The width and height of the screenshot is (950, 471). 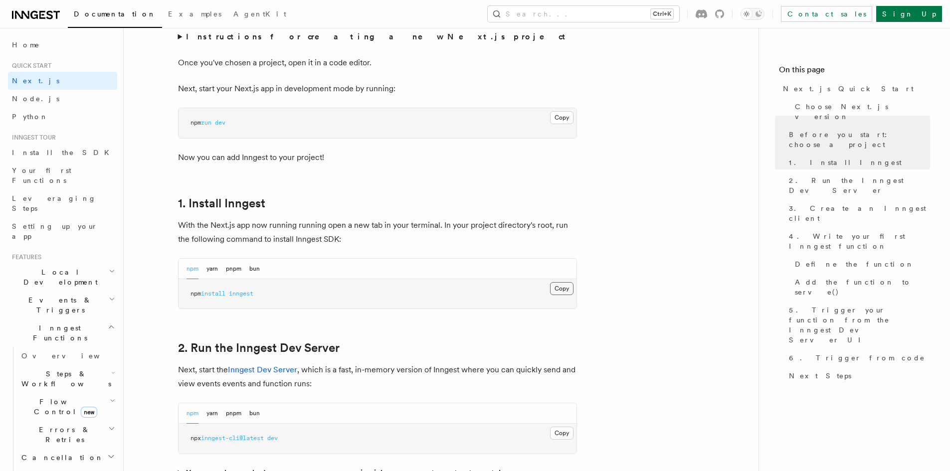 I want to click on a: Contact sales, so click(x=826, y=14).